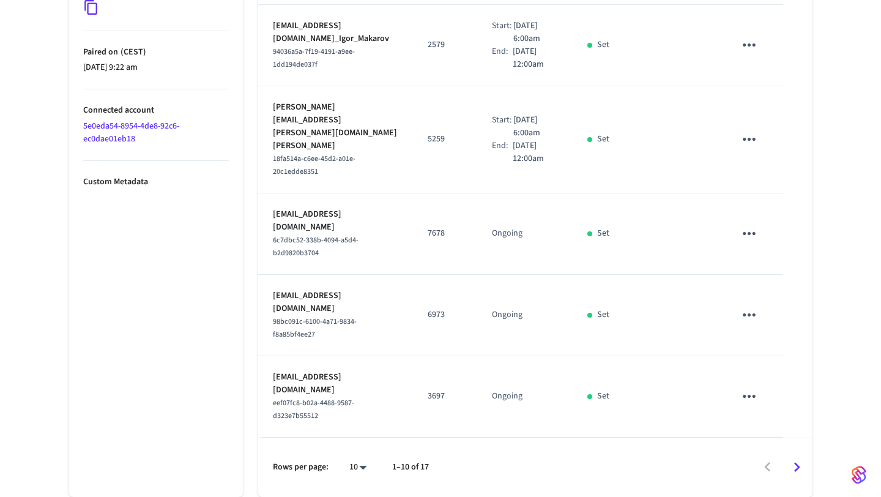 This screenshot has width=881, height=497. I want to click on span: 98bc091c-6100-4a71-9834-f8a85bf4ee27, so click(314, 328).